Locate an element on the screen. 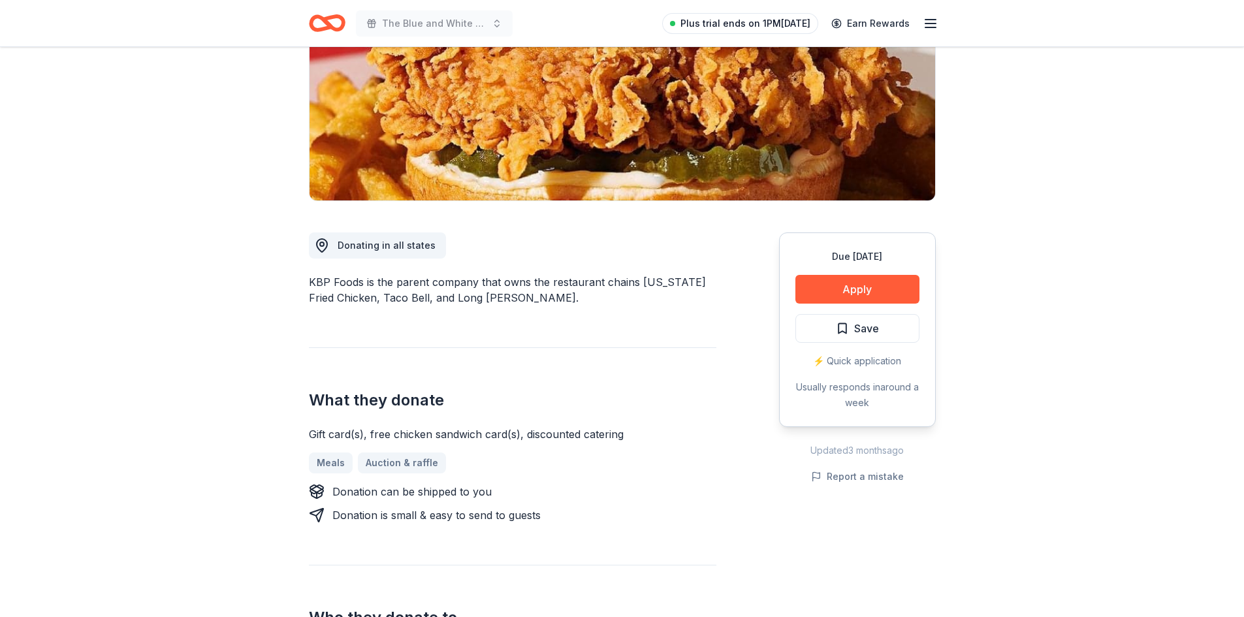 The image size is (1244, 617). div: Gift card(s), free chicken sandwich card(s), discounted catering is located at coordinates (512, 434).